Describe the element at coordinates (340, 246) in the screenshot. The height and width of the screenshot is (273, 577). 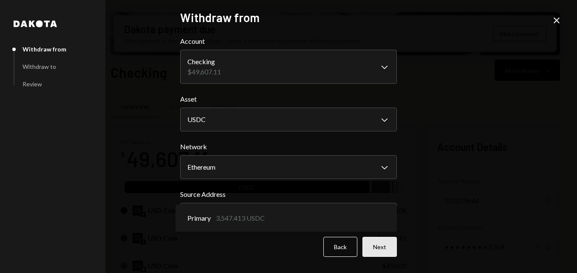
I see `button: Back` at that location.